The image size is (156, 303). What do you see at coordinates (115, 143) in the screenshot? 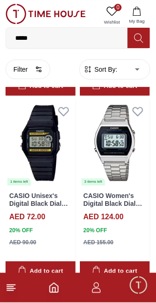
I see `img: CASIO Women's Digital Black Dial Watch - B640WD-1AVDF` at bounding box center [115, 143].